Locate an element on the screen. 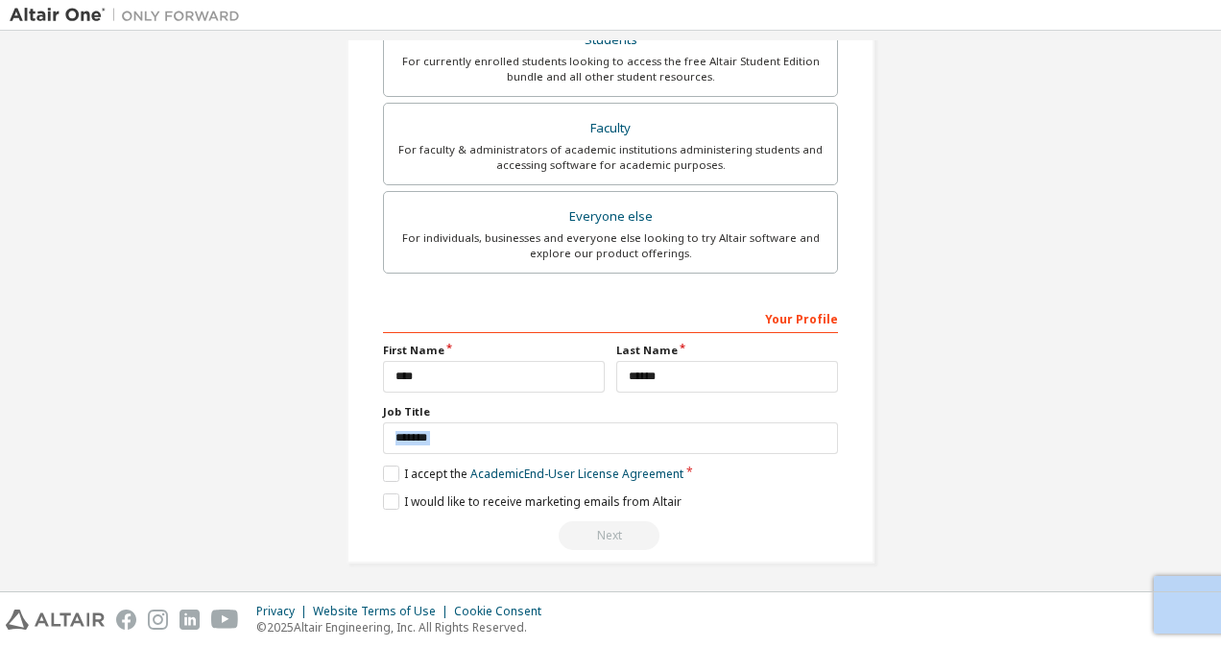 Image resolution: width=1221 pixels, height=647 pixels. div: Website Terms of Use is located at coordinates (383, 611).